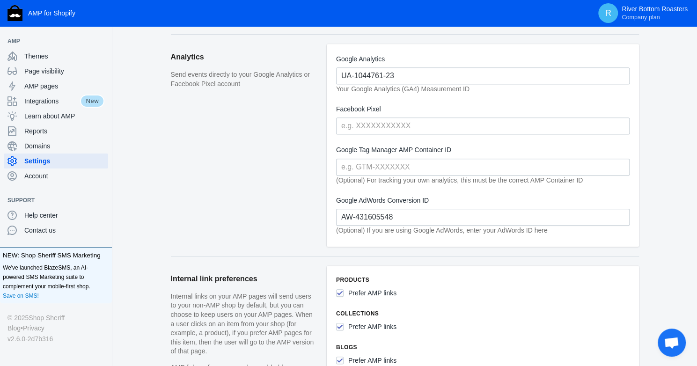  I want to click on span: Company plan, so click(641, 17).